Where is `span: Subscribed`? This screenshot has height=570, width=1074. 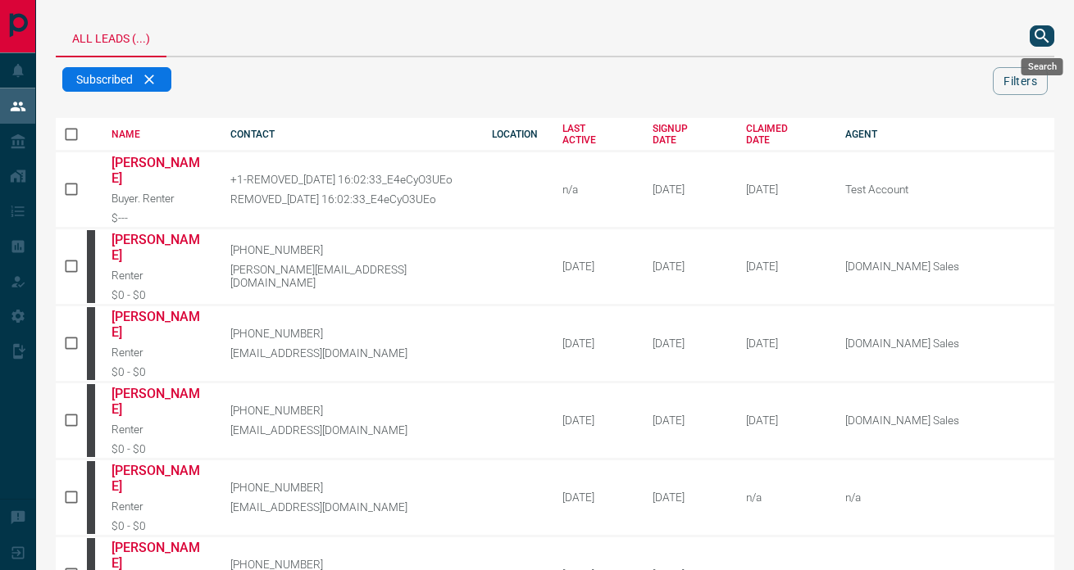 span: Subscribed is located at coordinates (104, 80).